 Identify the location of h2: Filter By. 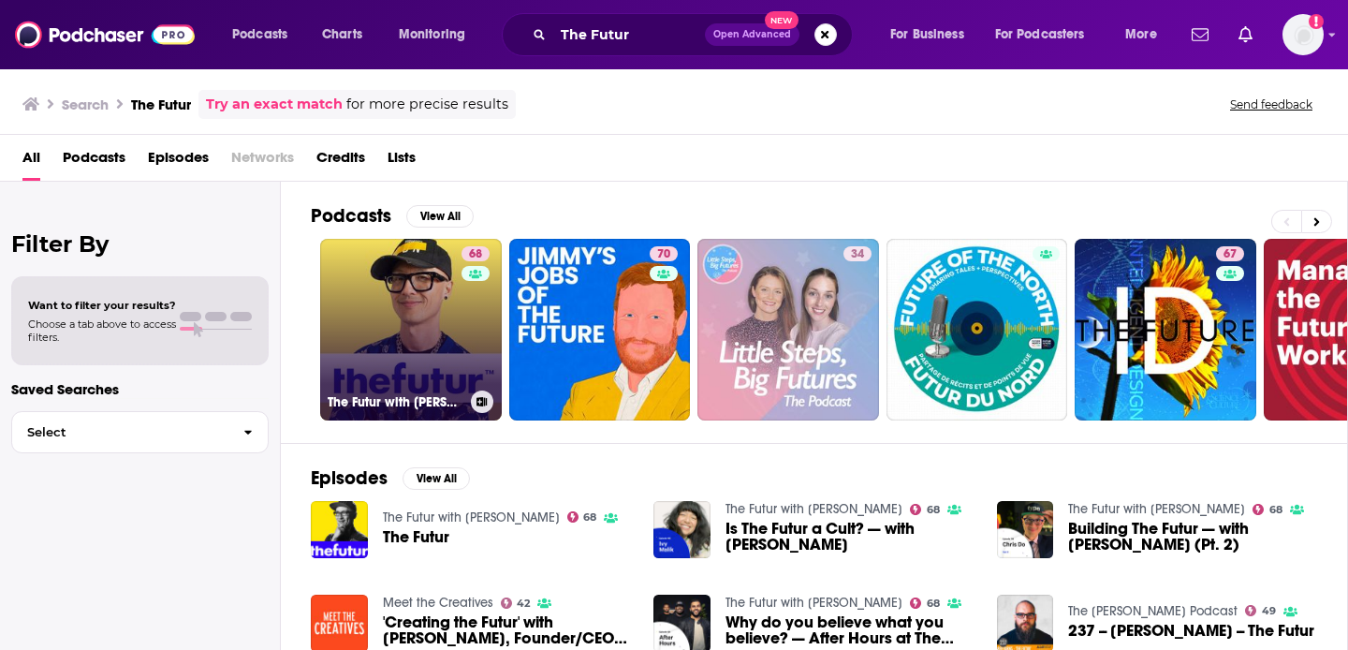
(139, 243).